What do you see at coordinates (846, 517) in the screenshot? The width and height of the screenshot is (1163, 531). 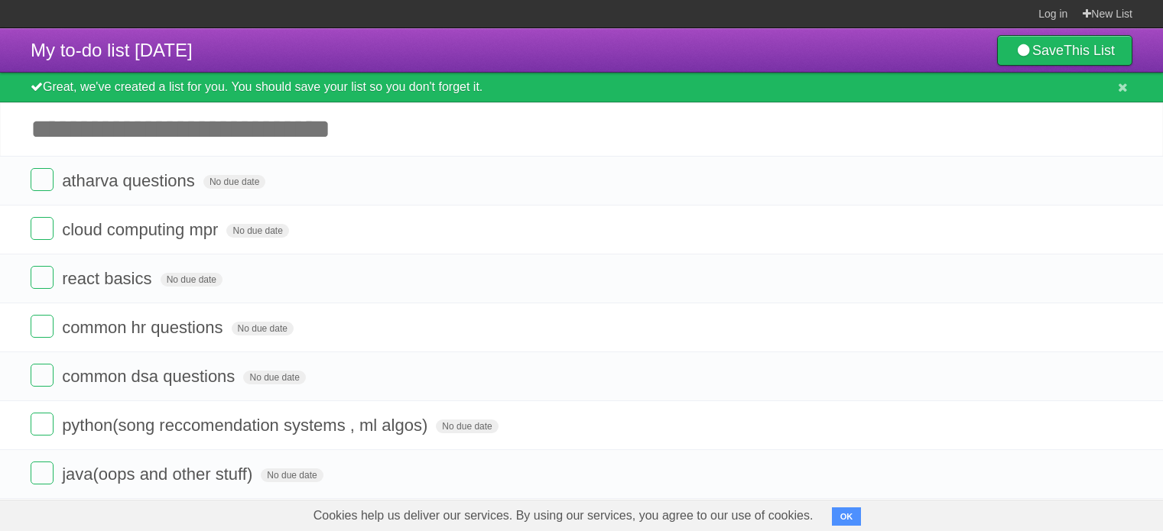 I see `button: OK` at bounding box center [846, 517].